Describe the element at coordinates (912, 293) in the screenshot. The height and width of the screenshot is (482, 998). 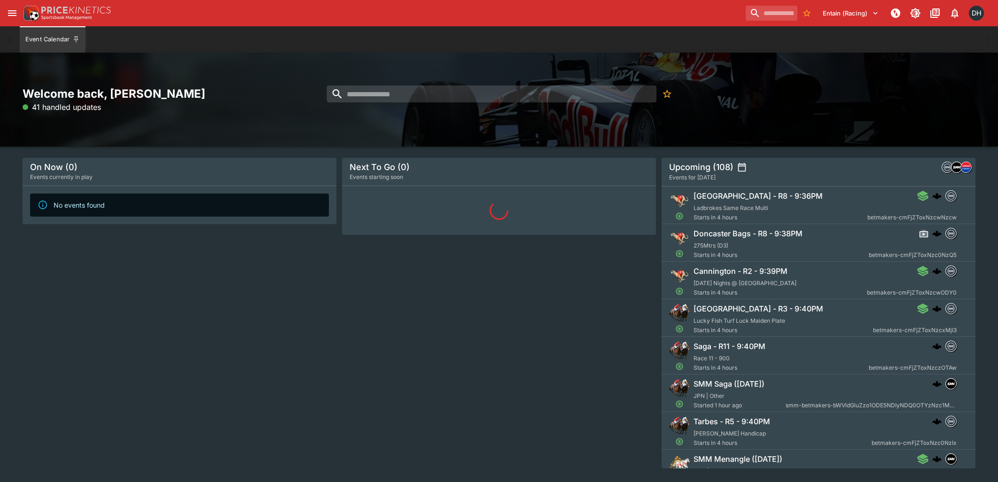
I see `span: betmakers-cmFjZToxNzcwODY0` at that location.